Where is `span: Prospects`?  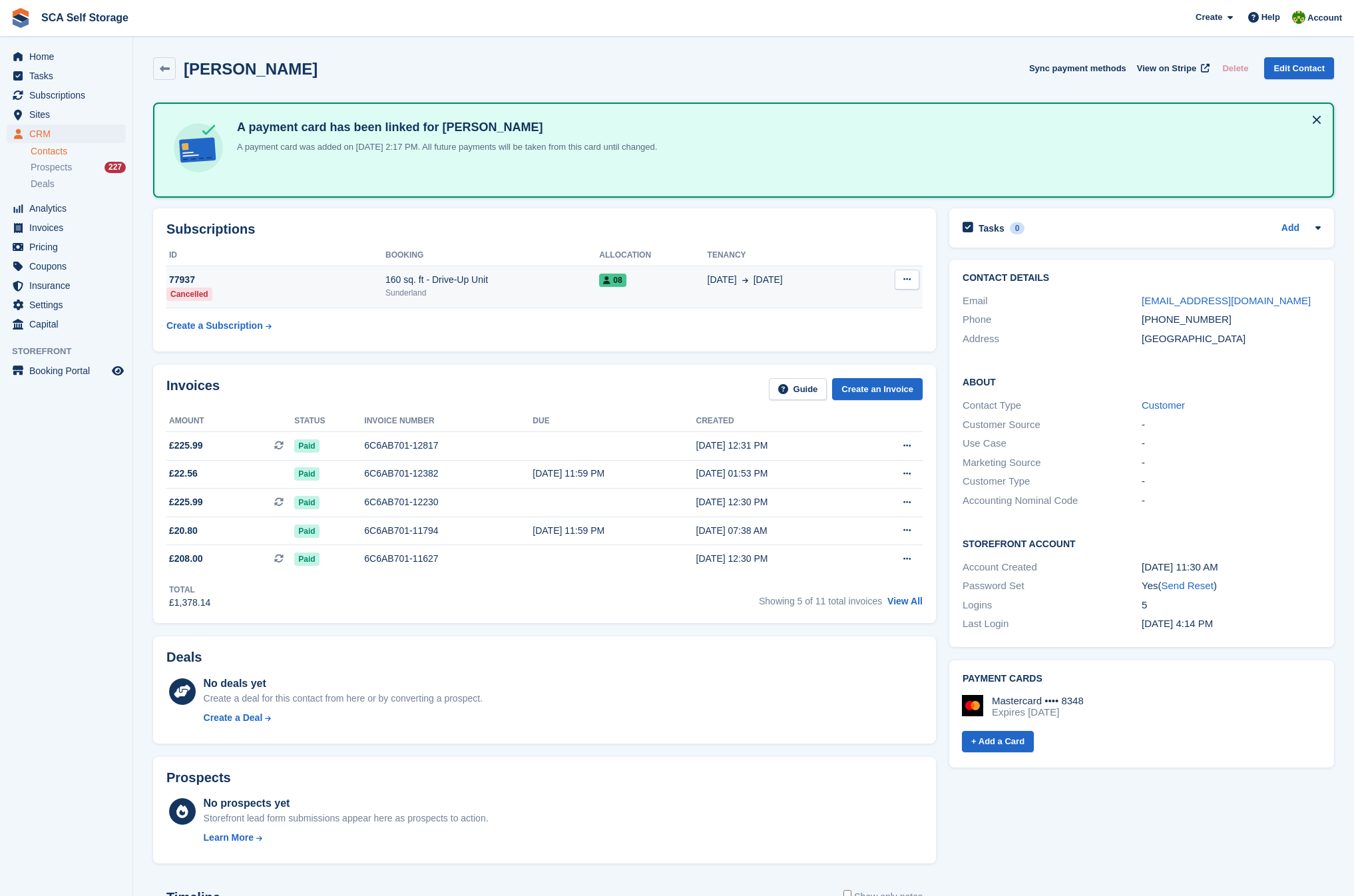 span: Prospects is located at coordinates (51, 168).